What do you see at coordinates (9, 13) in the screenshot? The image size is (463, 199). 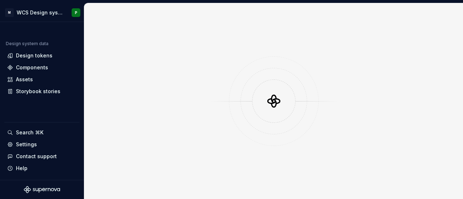 I see `div: M` at bounding box center [9, 13].